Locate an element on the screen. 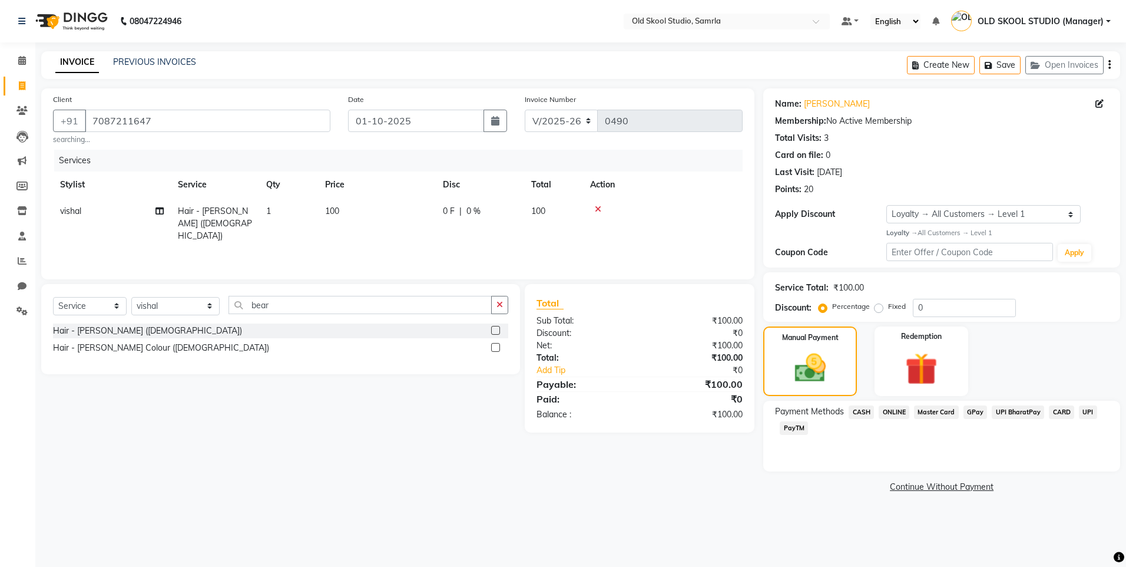 The height and width of the screenshot is (567, 1126). div: Balance : is located at coordinates (584, 414).